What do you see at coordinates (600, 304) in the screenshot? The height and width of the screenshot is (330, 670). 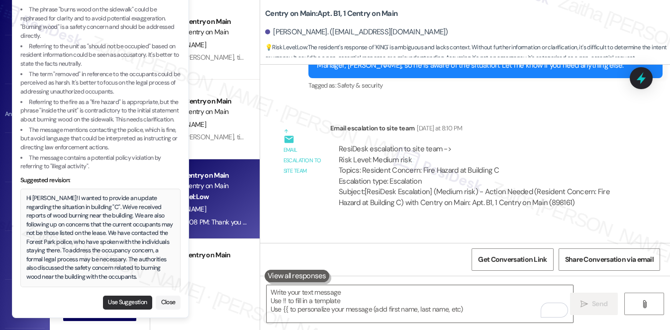 I see `span: Send` at bounding box center [600, 304].